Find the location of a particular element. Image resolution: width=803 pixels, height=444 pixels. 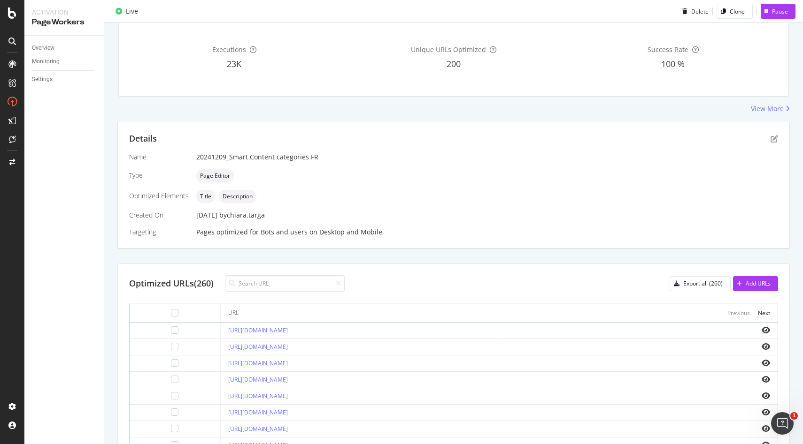

span: Title is located at coordinates (206, 197).